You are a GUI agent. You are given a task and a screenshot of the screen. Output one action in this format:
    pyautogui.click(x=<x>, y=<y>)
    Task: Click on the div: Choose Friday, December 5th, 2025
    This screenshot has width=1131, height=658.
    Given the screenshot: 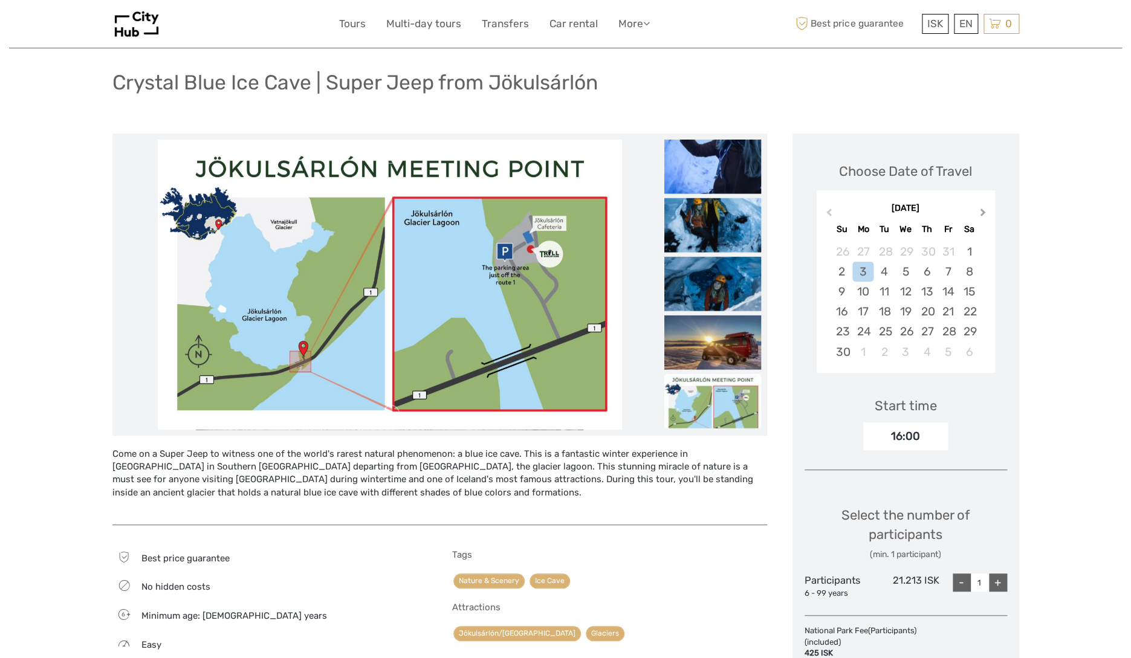 What is the action you would take?
    pyautogui.click(x=947, y=352)
    